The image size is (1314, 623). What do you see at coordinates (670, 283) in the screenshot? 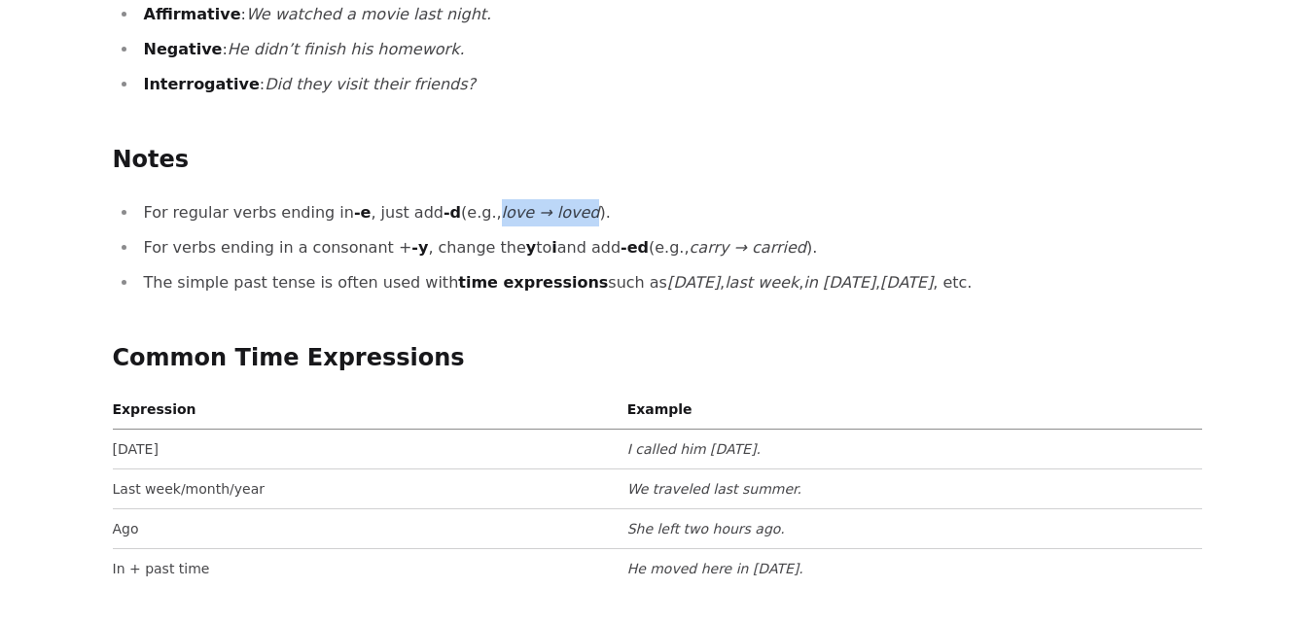
I see `li: The simple past tense is often used with such as , , , , etc.` at bounding box center [670, 283].